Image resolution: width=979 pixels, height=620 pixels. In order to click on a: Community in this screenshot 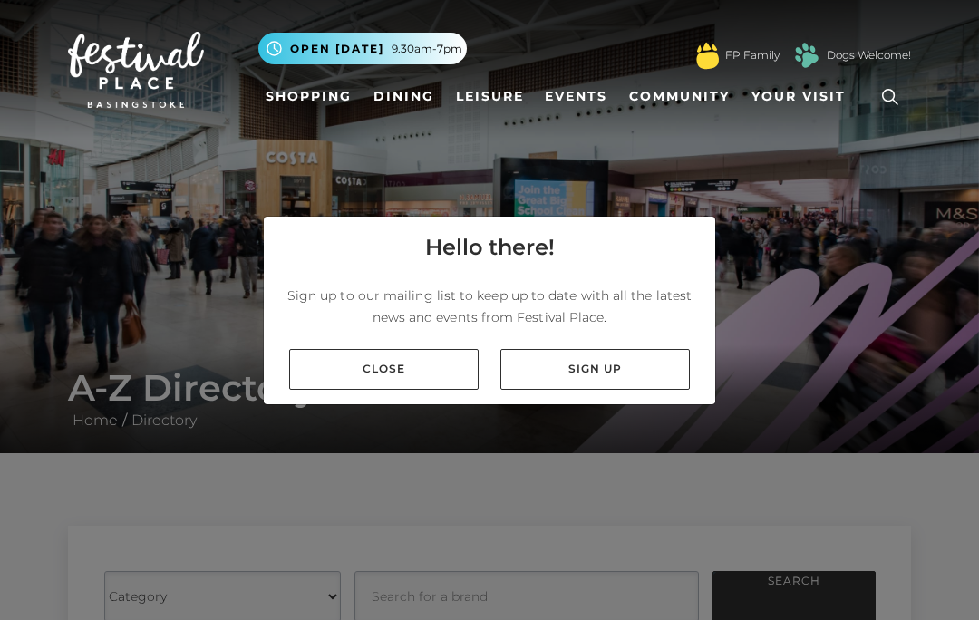, I will do `click(679, 96)`.